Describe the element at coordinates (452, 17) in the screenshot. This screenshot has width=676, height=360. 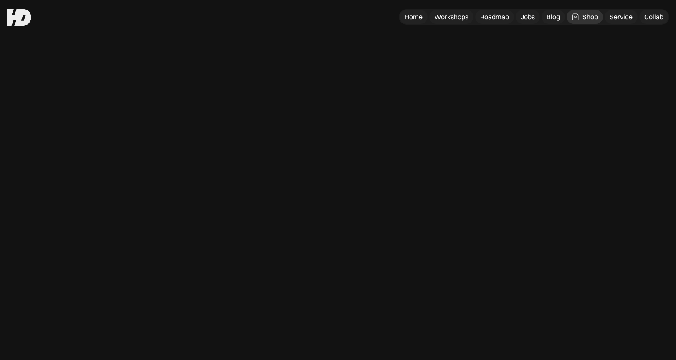
I see `div: Workshops` at that location.